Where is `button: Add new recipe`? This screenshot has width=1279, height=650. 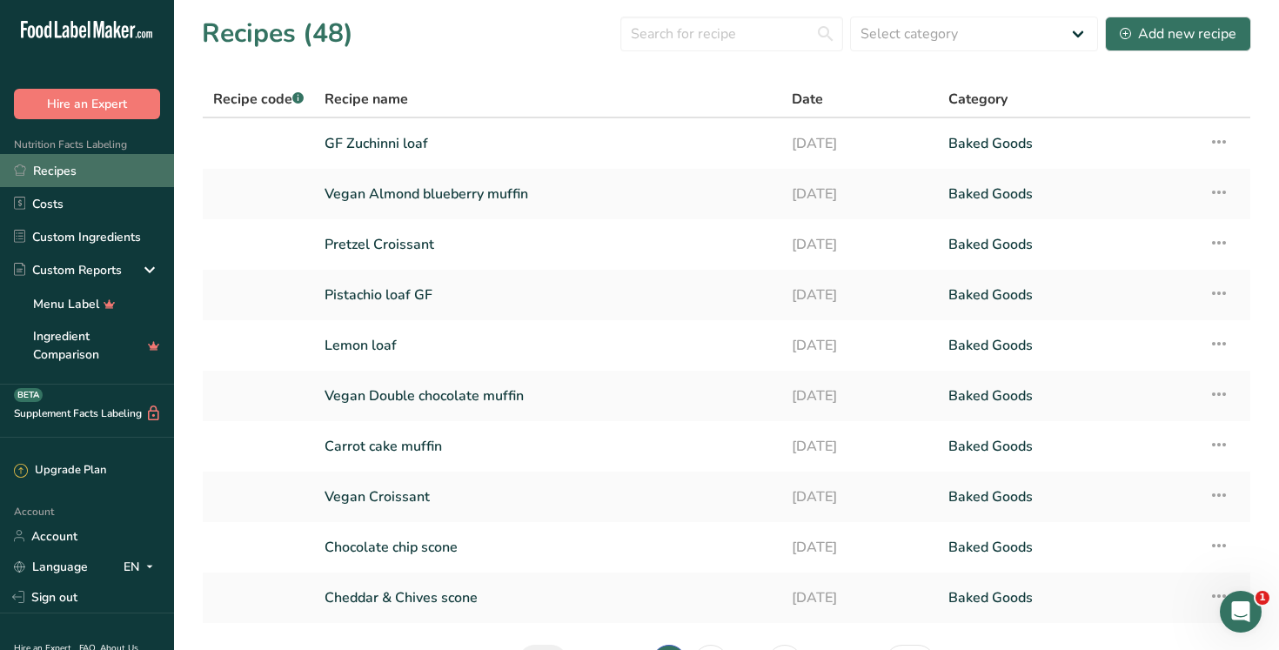 button: Add new recipe is located at coordinates (1178, 34).